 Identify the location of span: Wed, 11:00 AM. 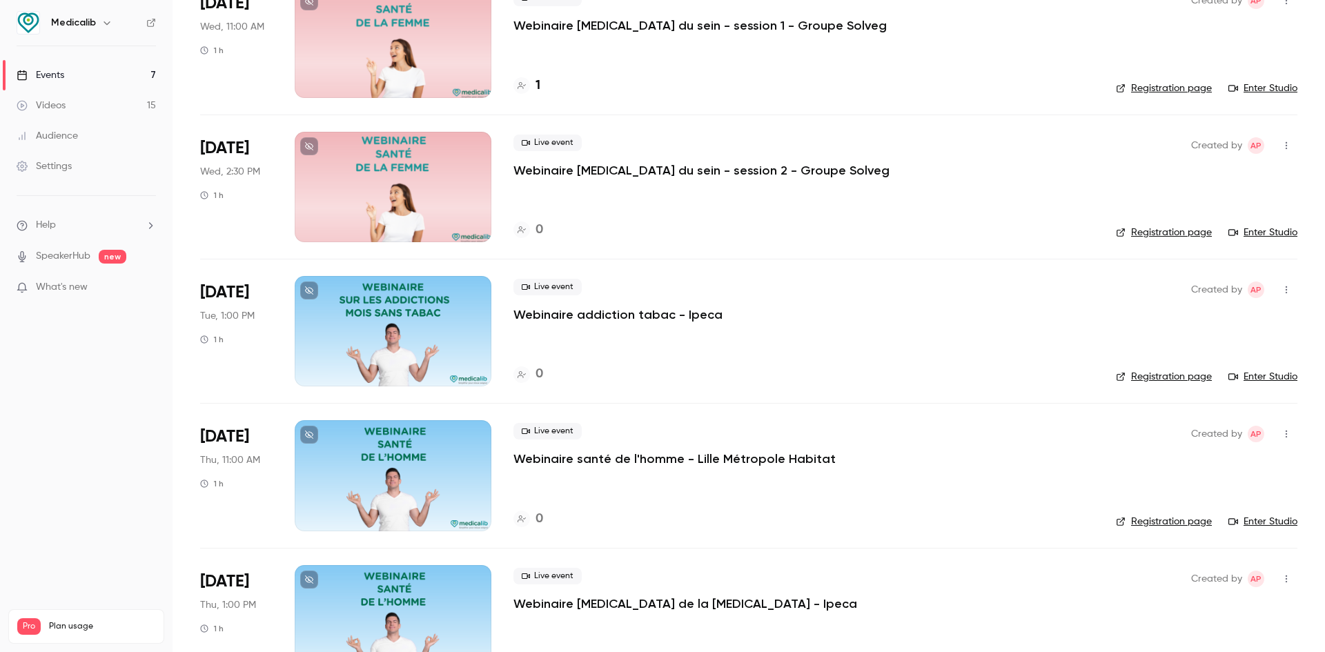
(232, 27).